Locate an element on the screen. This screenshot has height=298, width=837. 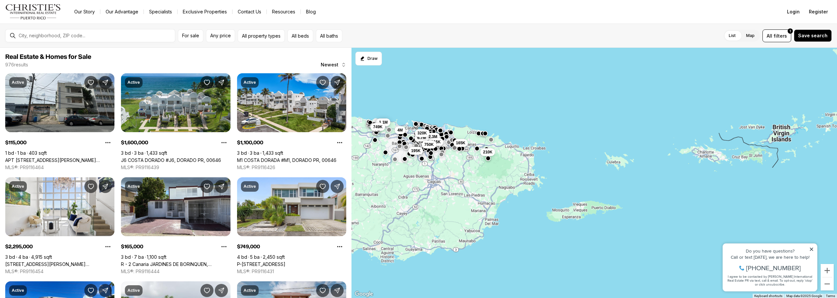
button: Save search is located at coordinates (813, 36).